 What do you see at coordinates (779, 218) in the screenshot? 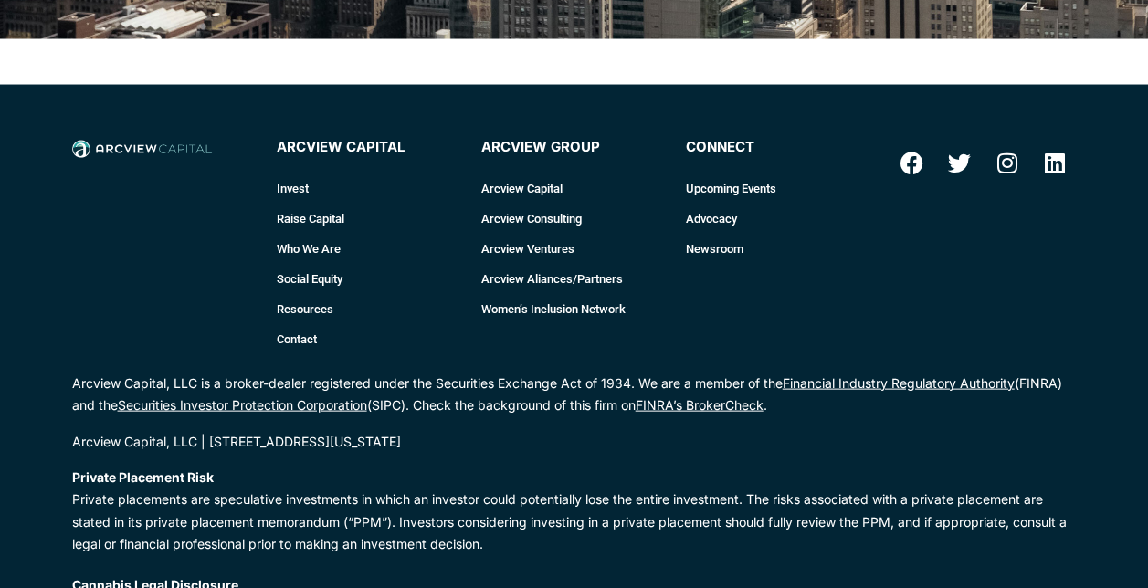
I see `a: Advocacy` at bounding box center [779, 218].